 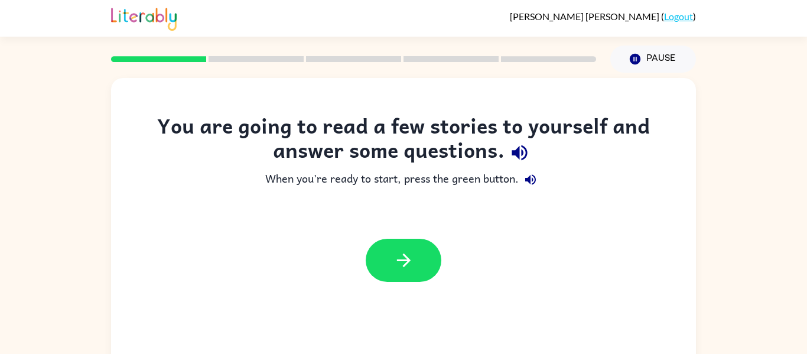 I want to click on img: Literably, so click(x=144, y=18).